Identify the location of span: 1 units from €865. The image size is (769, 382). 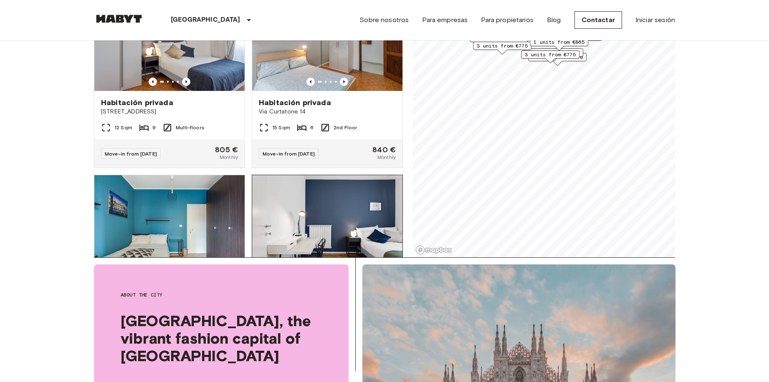
(559, 42).